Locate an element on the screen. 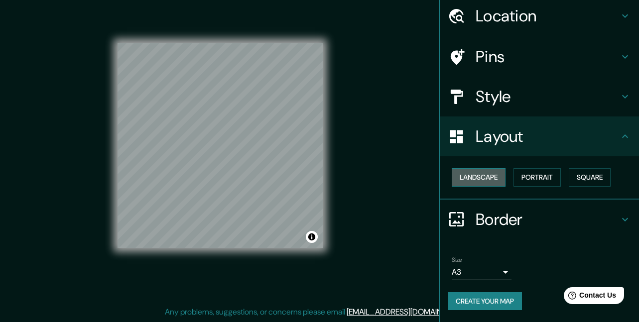 The width and height of the screenshot is (639, 322). canvas: Map is located at coordinates (220, 145).